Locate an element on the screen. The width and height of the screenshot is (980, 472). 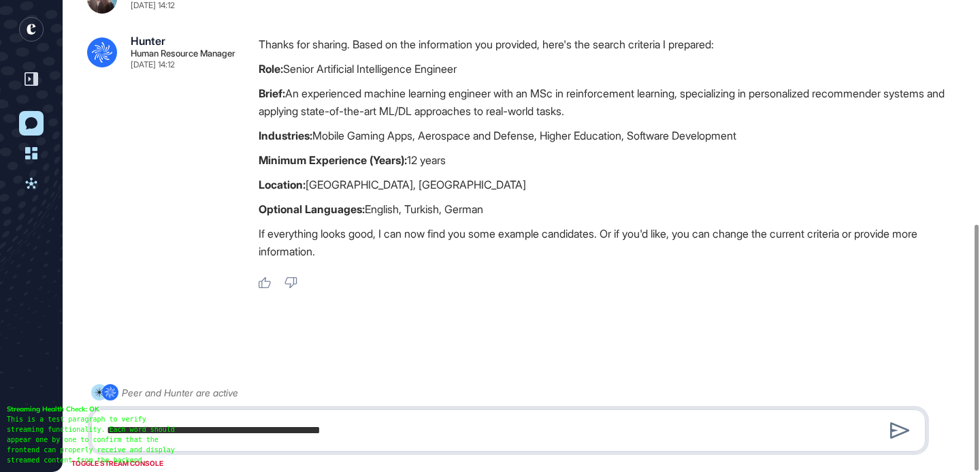
div: Human Resource Manager is located at coordinates (183, 53).